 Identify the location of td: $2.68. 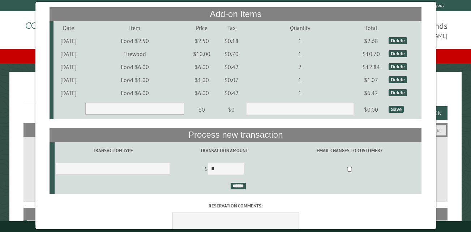
(371, 41).